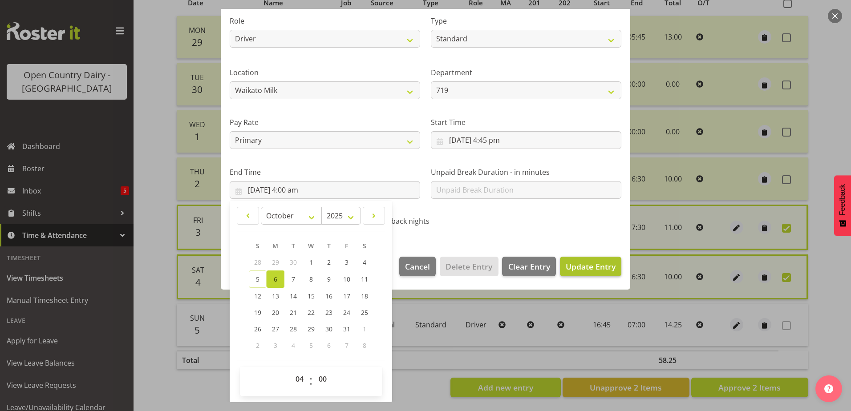 The height and width of the screenshot is (411, 851). I want to click on a: 2, so click(329, 262).